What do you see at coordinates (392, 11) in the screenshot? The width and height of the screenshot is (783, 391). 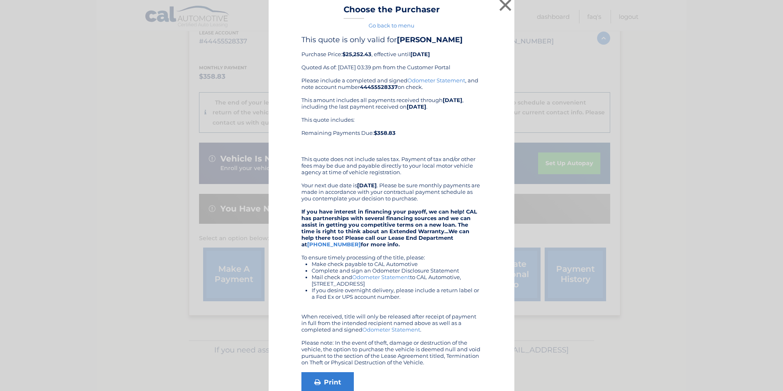 I see `h3: Choose the Purchaser` at bounding box center [392, 11].